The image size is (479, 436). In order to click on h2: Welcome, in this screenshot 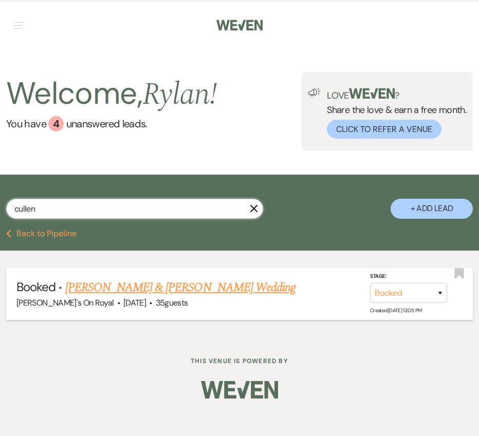, I will do `click(112, 94)`.